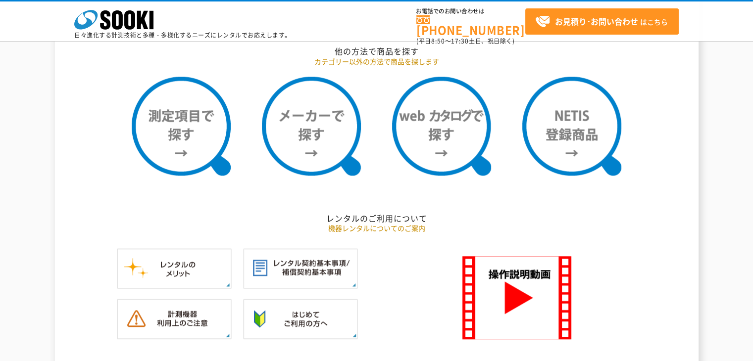  I want to click on img: はじめてご利用の方へ, so click(301, 319).